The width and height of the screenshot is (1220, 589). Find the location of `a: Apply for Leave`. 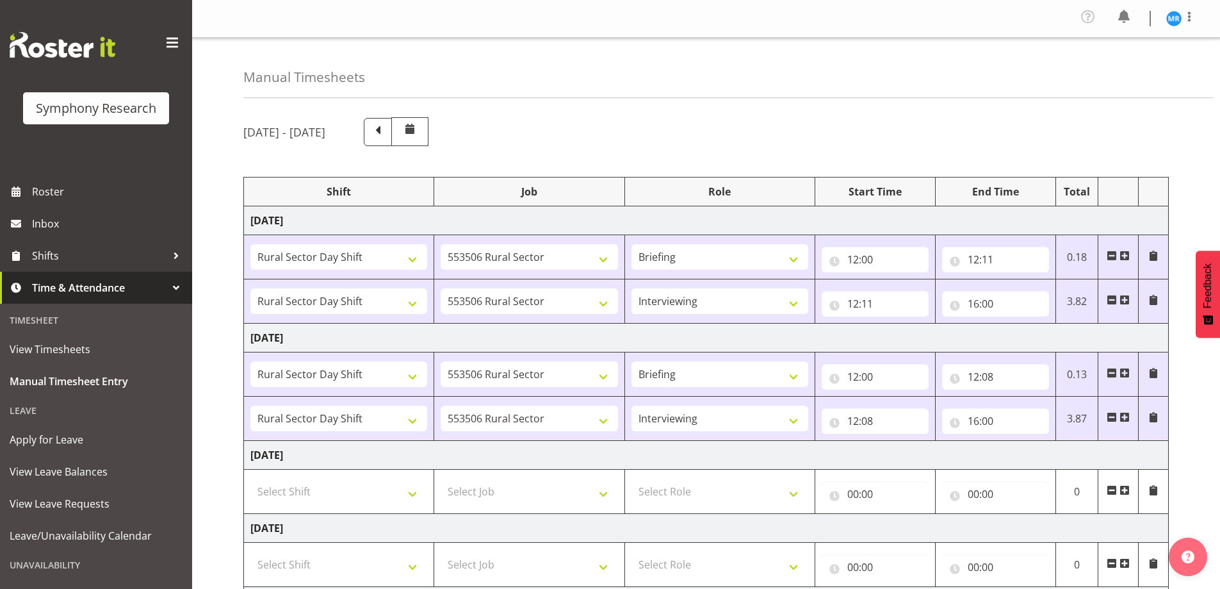

a: Apply for Leave is located at coordinates (96, 439).